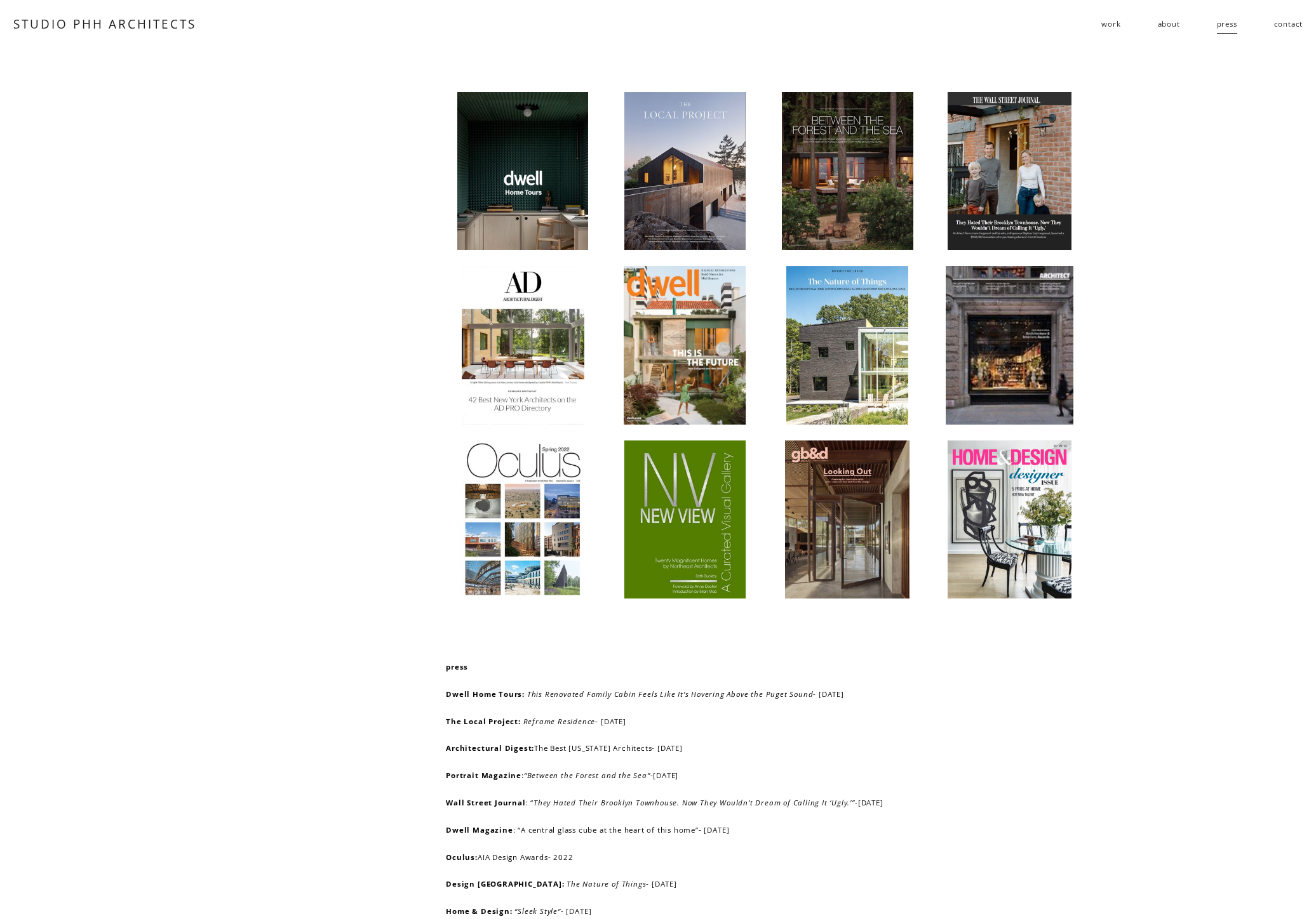 This screenshot has width=1316, height=919. What do you see at coordinates (670, 694) in the screenshot?
I see `em: This Renovated Family Cabin Feels Like It’s Hovering Above the Puget Sound` at bounding box center [670, 694].